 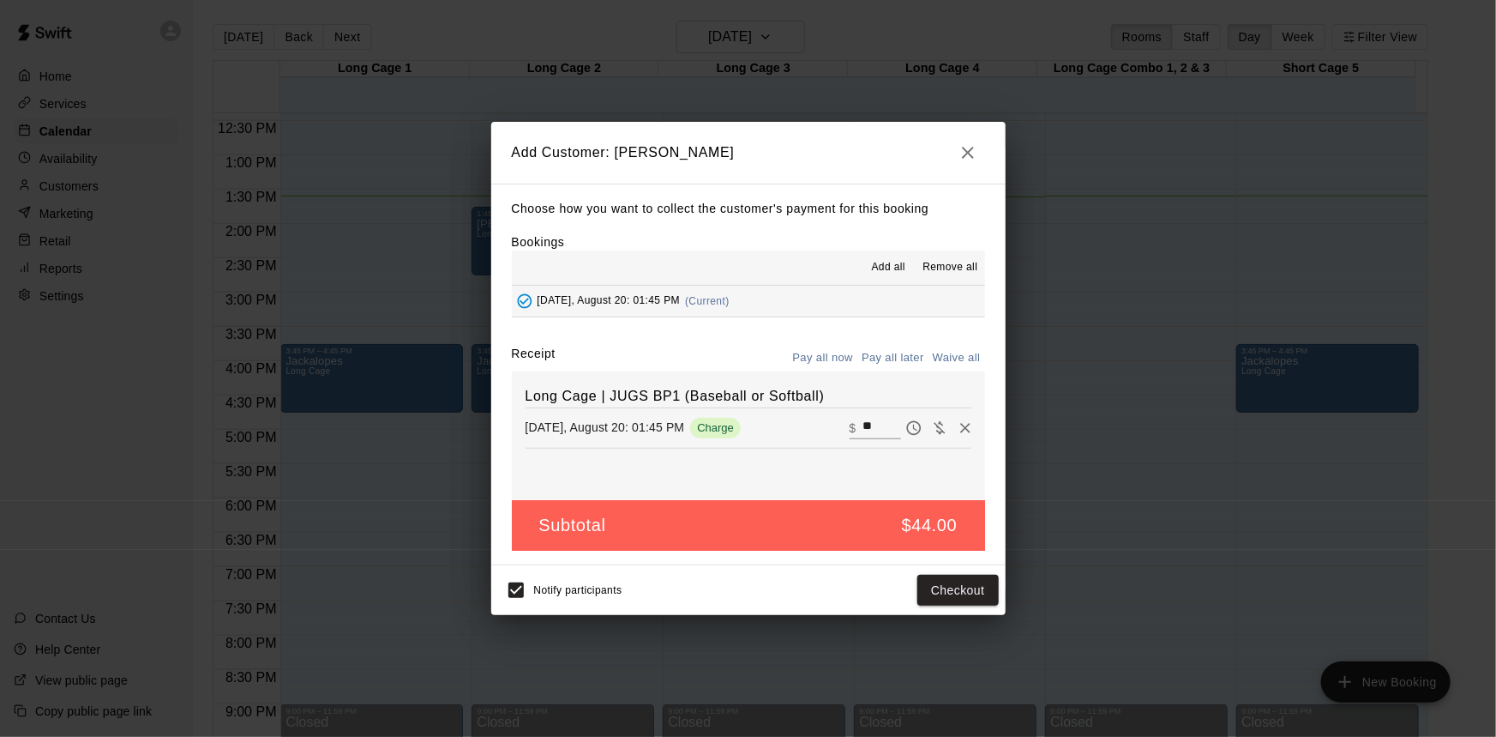 What do you see at coordinates (950, 268) in the screenshot?
I see `span: Remove all` at bounding box center [950, 268].